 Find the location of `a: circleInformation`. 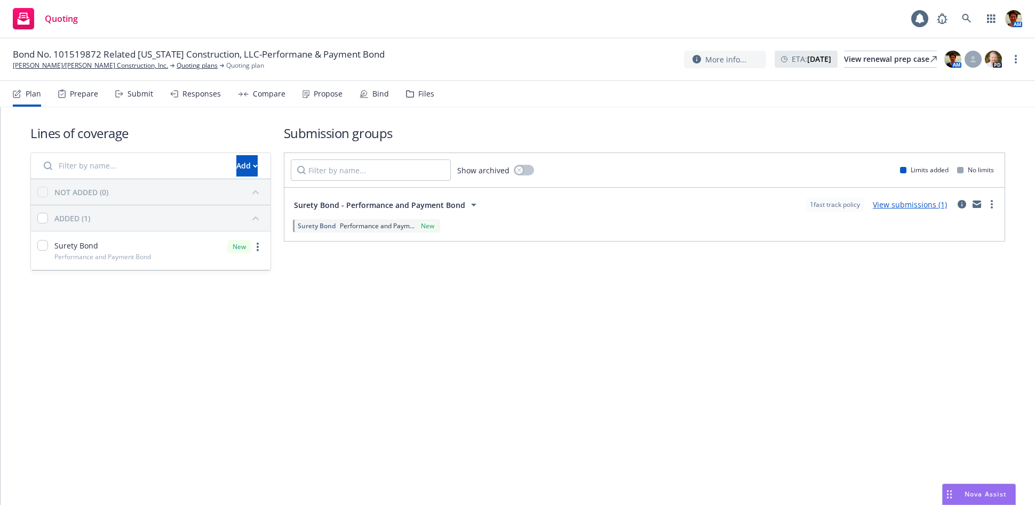

a: circleInformation is located at coordinates (962, 204).